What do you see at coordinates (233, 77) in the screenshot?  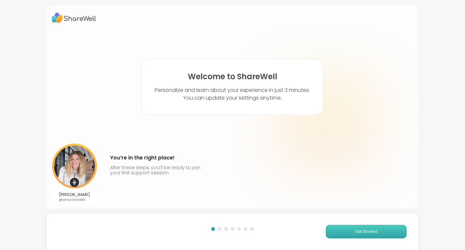 I see `h1: Welcome to ShareWell` at bounding box center [233, 77].